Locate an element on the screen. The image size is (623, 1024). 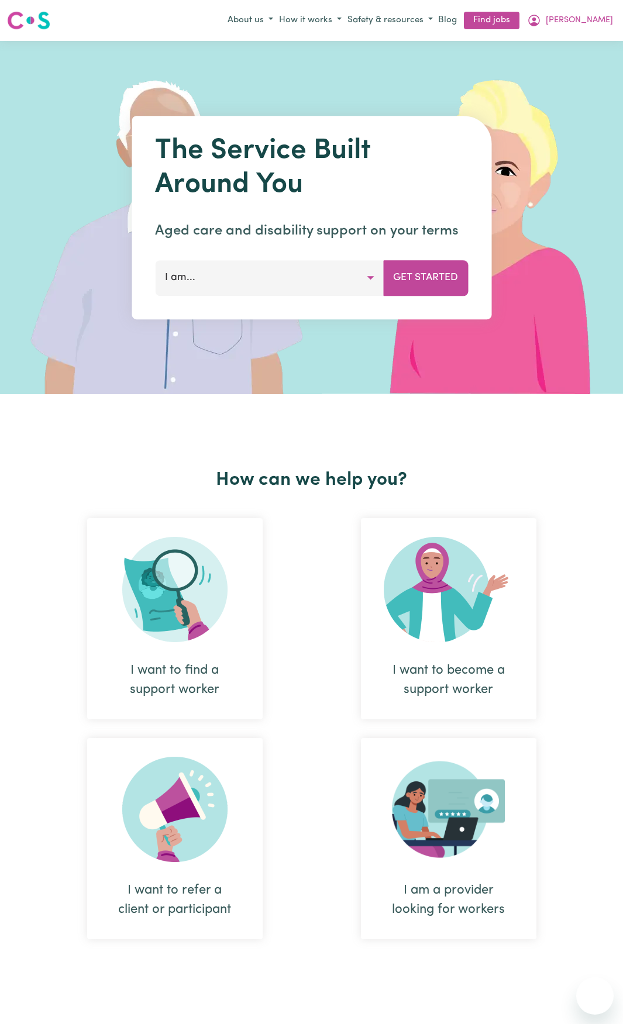
img: Become Worker is located at coordinates (449, 589).